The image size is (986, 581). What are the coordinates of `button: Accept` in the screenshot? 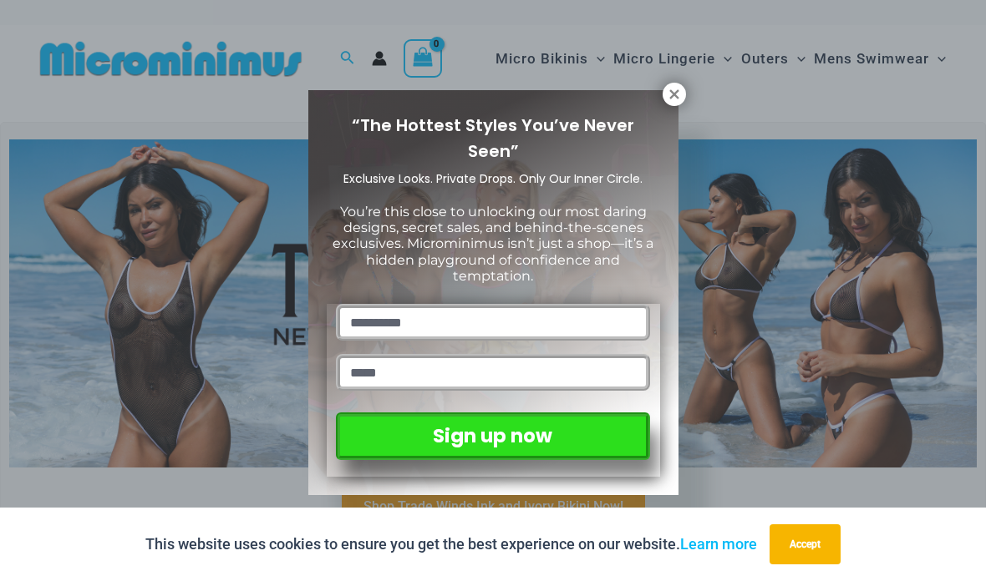 It's located at (805, 545).